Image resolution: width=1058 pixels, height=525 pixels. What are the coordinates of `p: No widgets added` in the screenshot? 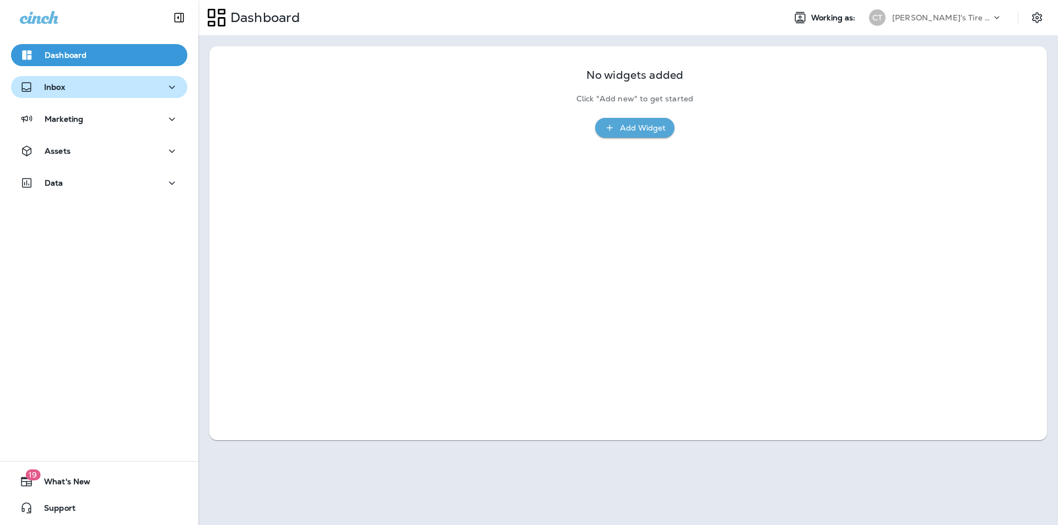 It's located at (635, 75).